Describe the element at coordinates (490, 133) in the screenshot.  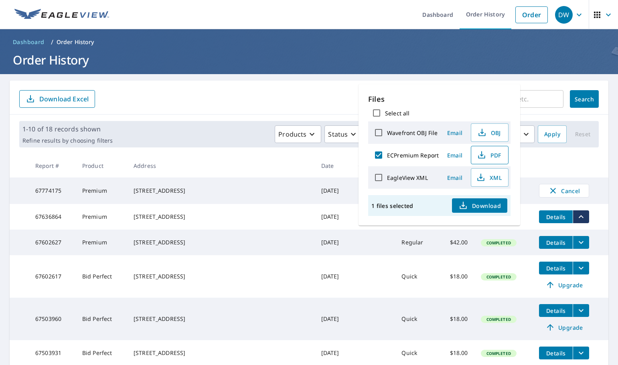
I see `button: OBJ` at that location.